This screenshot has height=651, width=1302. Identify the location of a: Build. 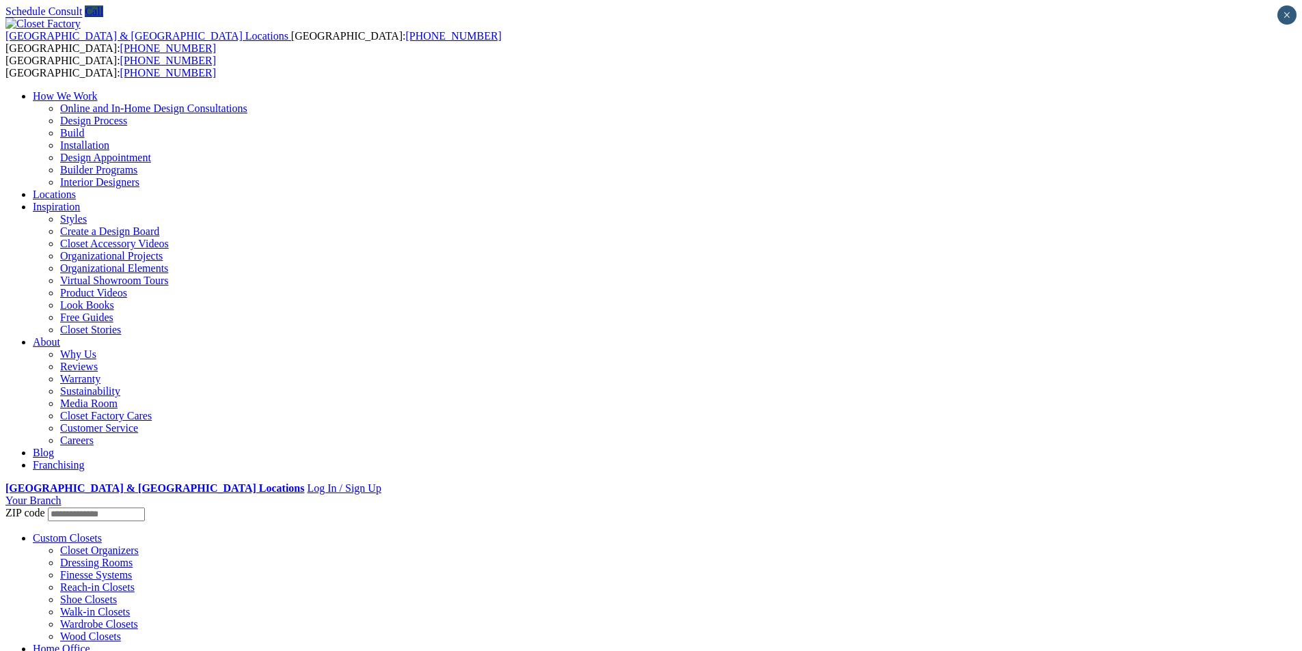
(72, 133).